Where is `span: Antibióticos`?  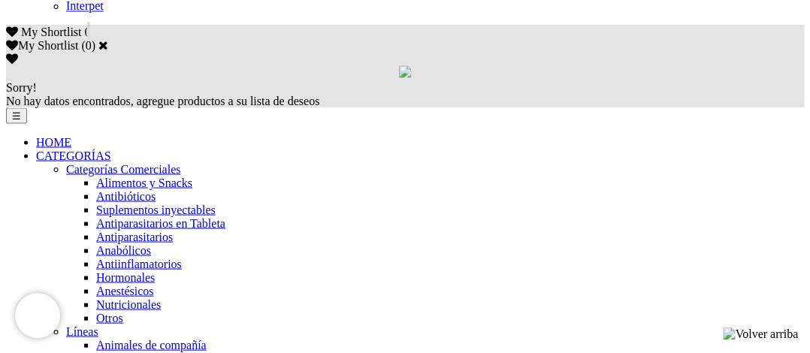 span: Antibióticos is located at coordinates (126, 195).